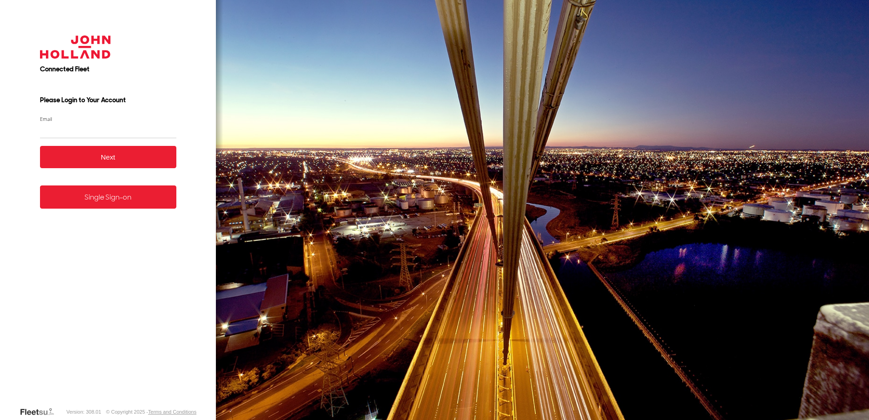 This screenshot has width=869, height=420. What do you see at coordinates (108, 69) in the screenshot?
I see `h2: Connected Fleet` at bounding box center [108, 69].